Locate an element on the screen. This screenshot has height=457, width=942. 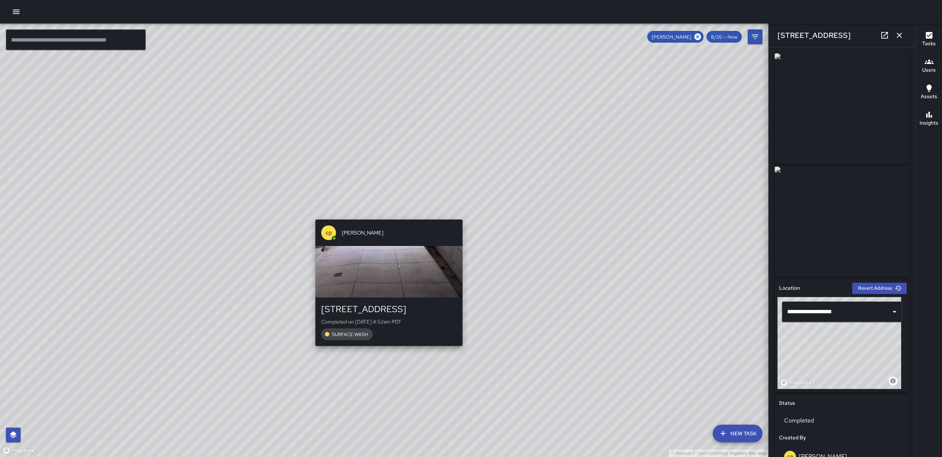
h6: Tasks is located at coordinates (929, 44).